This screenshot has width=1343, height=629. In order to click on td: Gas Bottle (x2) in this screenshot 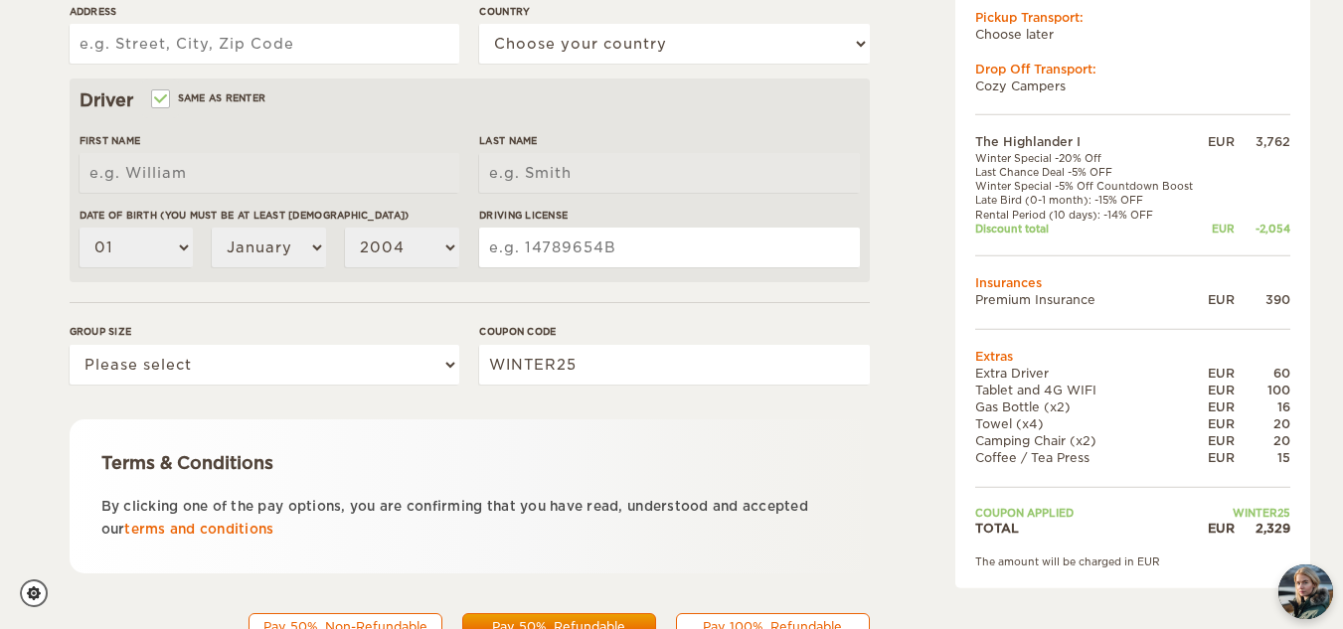, I will do `click(1090, 407)`.